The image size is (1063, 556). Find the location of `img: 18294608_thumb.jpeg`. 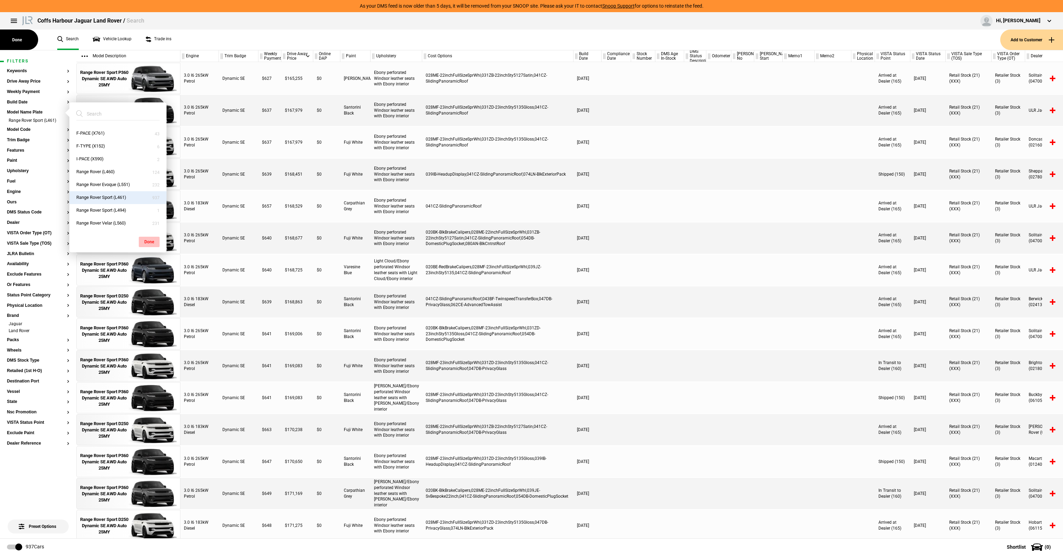

img: 18294608_thumb.jpeg is located at coordinates (152, 493).